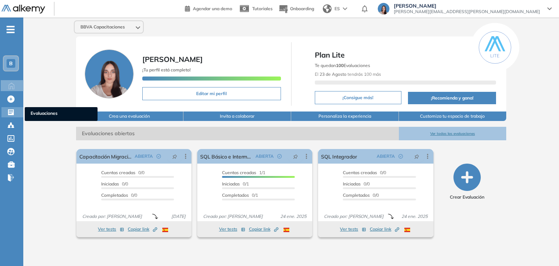  Describe the element at coordinates (166, 70) in the screenshot. I see `span: ¡Tu perfil está completo!` at that location.